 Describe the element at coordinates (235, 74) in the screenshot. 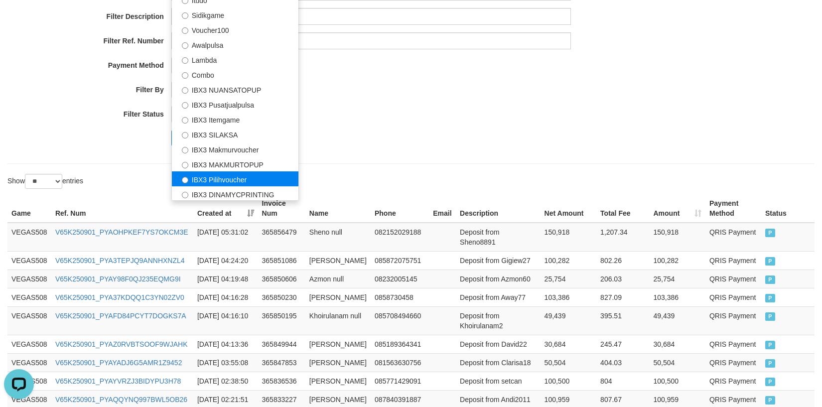

I see `label: Combo` at that location.